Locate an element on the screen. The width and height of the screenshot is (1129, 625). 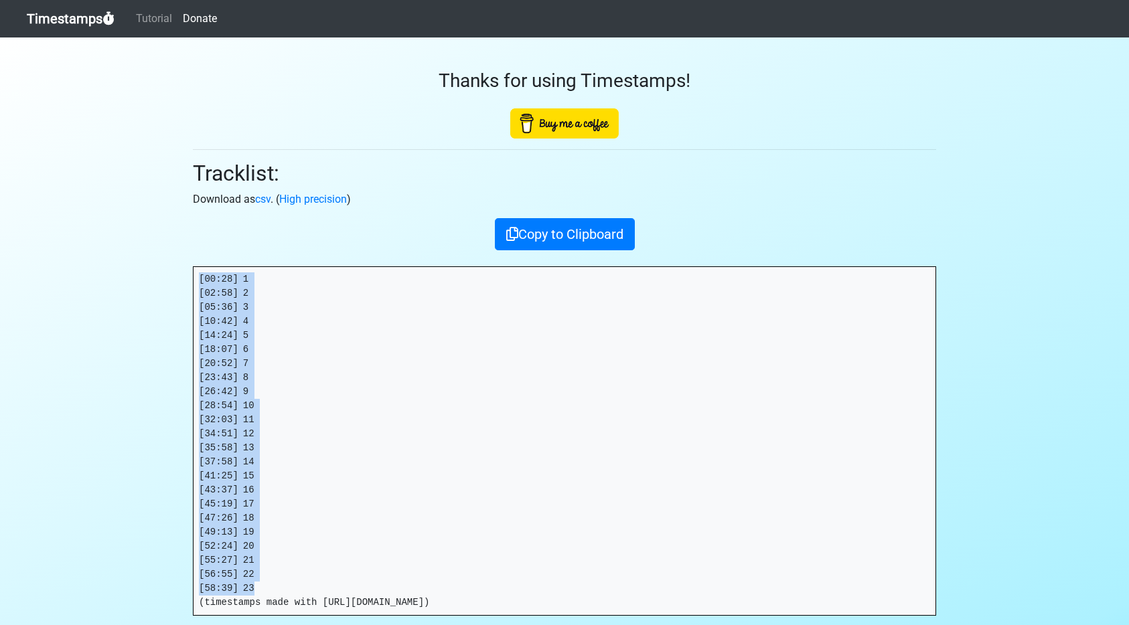
a: High precision is located at coordinates (313, 199).